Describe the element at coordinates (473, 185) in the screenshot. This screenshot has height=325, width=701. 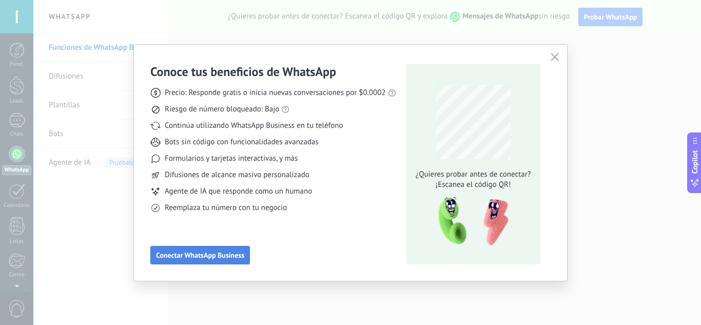
I see `span: ¡Escanea el código QR!` at that location.